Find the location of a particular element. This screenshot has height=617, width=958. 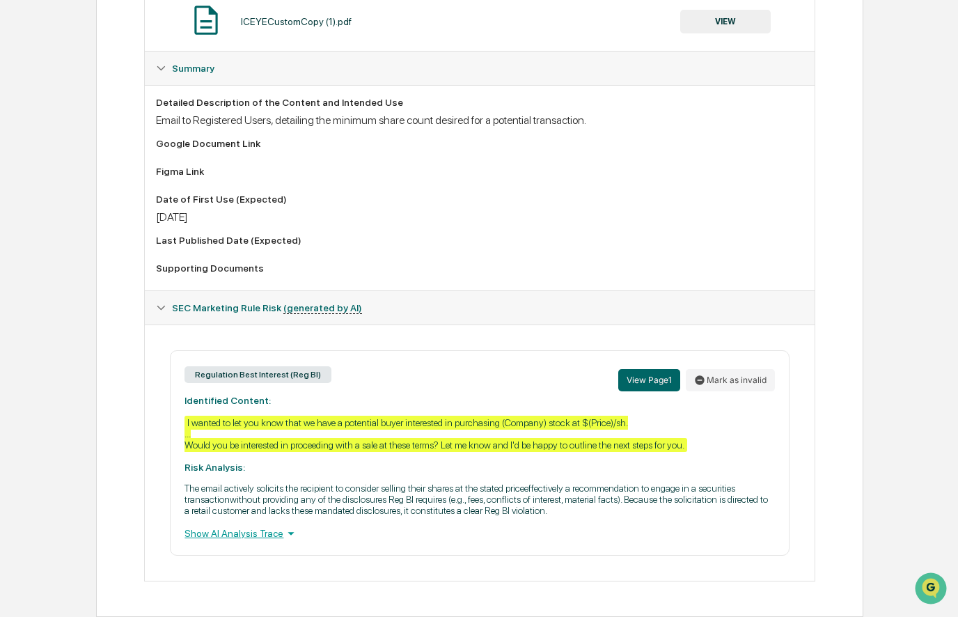

button: Mark as invalid is located at coordinates (731, 380).